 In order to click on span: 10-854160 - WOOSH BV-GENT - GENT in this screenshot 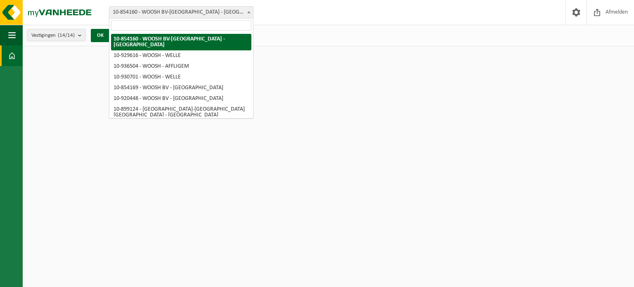, I will do `click(181, 12)`.